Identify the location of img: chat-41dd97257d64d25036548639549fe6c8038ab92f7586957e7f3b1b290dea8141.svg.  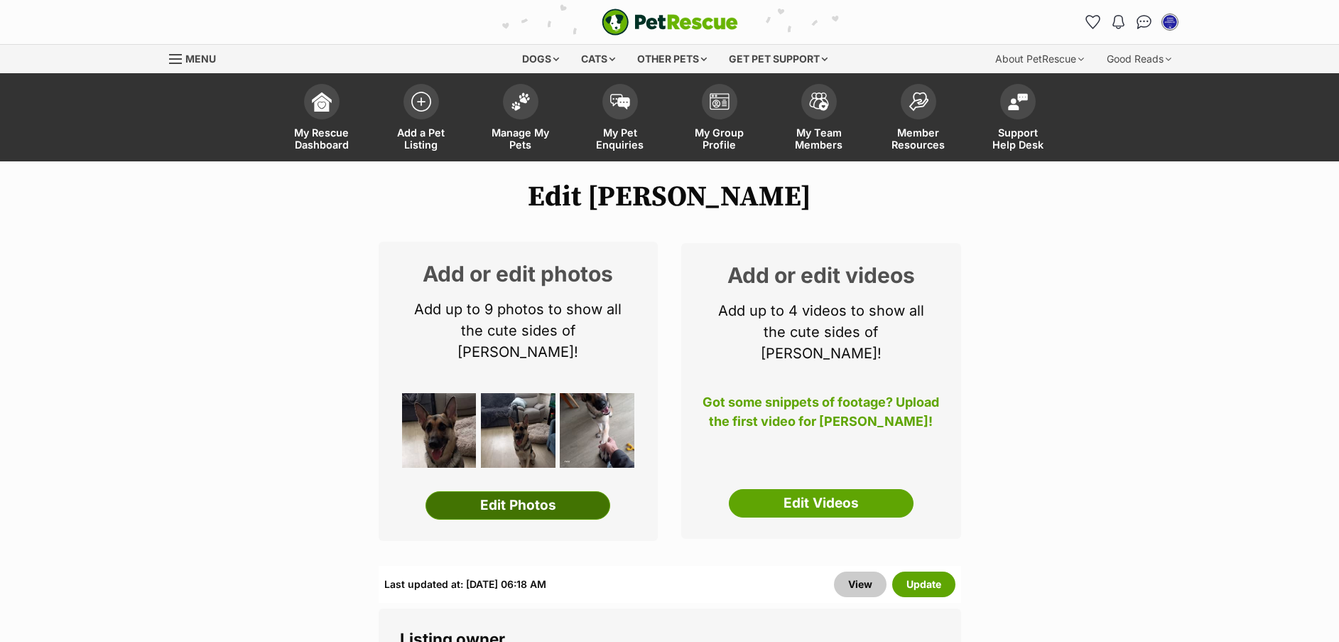
(1144, 22).